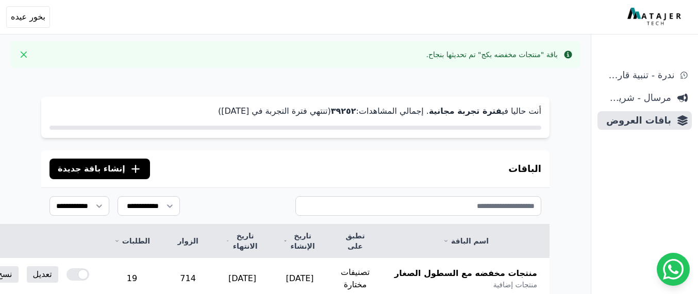 The width and height of the screenshot is (698, 294). Describe the element at coordinates (465, 241) in the screenshot. I see `a: اسم الباقة` at that location.